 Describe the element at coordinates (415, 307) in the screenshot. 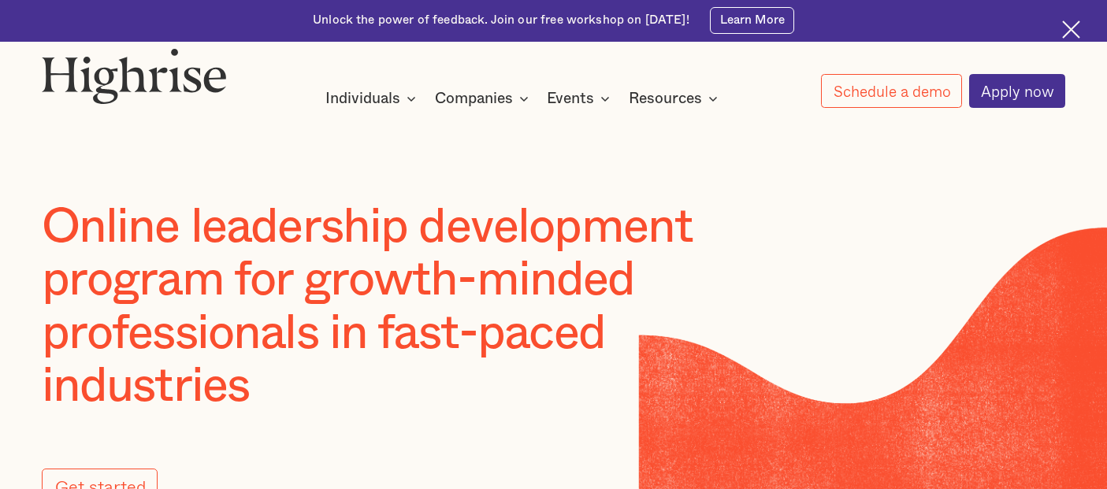

I see `h1: Online leadership development program for growth-minded professionals in fast-paced industries` at that location.